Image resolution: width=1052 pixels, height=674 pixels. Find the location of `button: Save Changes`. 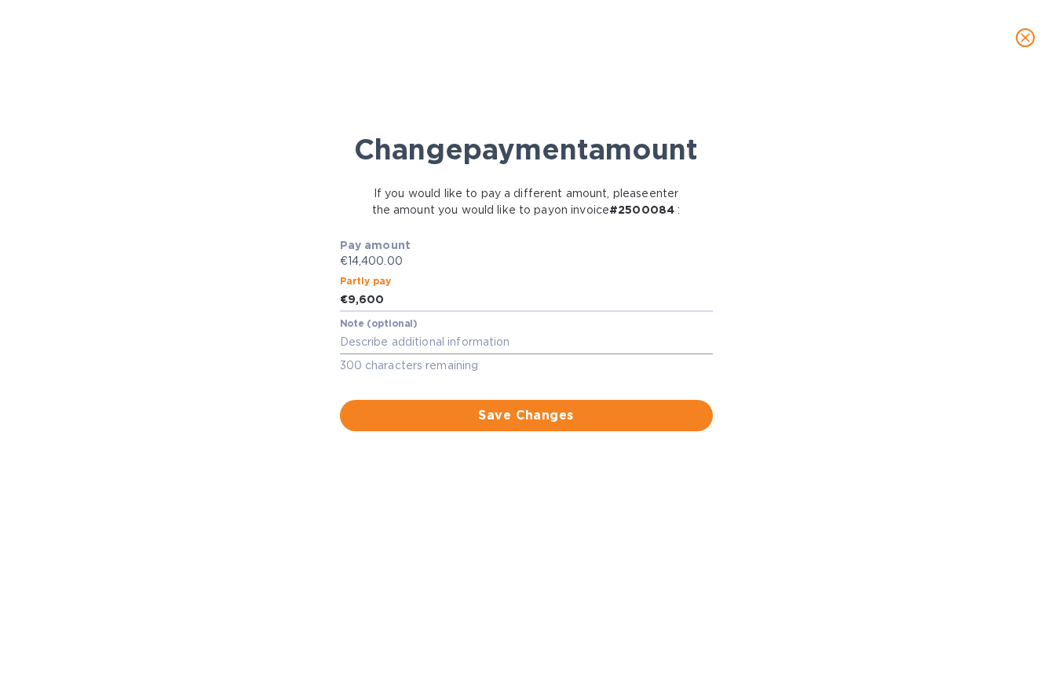

button: Save Changes is located at coordinates (526, 415).